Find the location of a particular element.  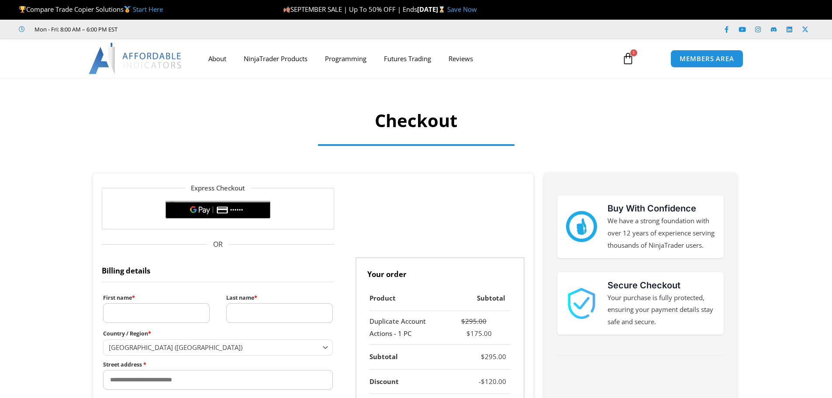

p: Your purchase is fully protected, ensuring your payment details stay safe and secure. is located at coordinates (661, 310).